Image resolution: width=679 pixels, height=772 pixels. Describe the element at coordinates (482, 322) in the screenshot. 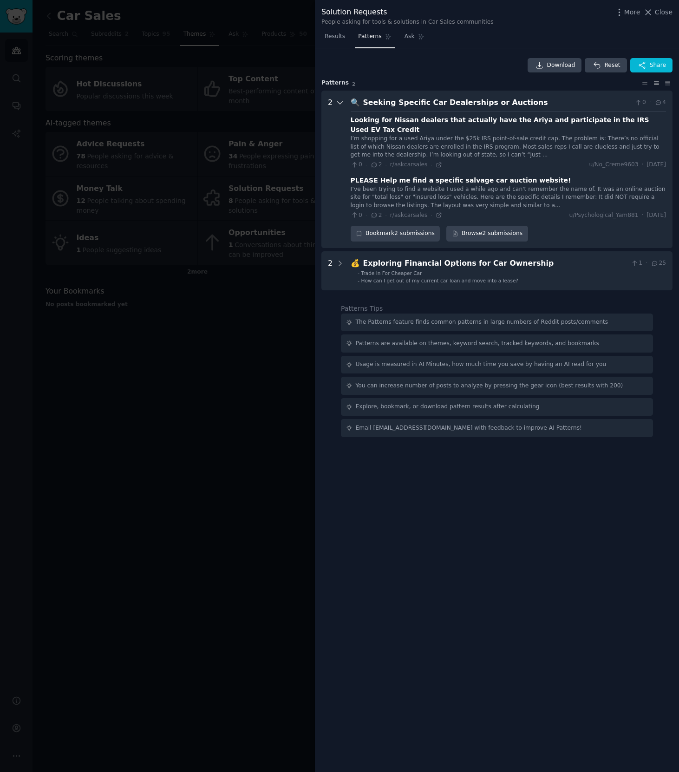

I see `div: The Patterns feature finds common patterns in large numbers of Reddit posts/comments` at that location.